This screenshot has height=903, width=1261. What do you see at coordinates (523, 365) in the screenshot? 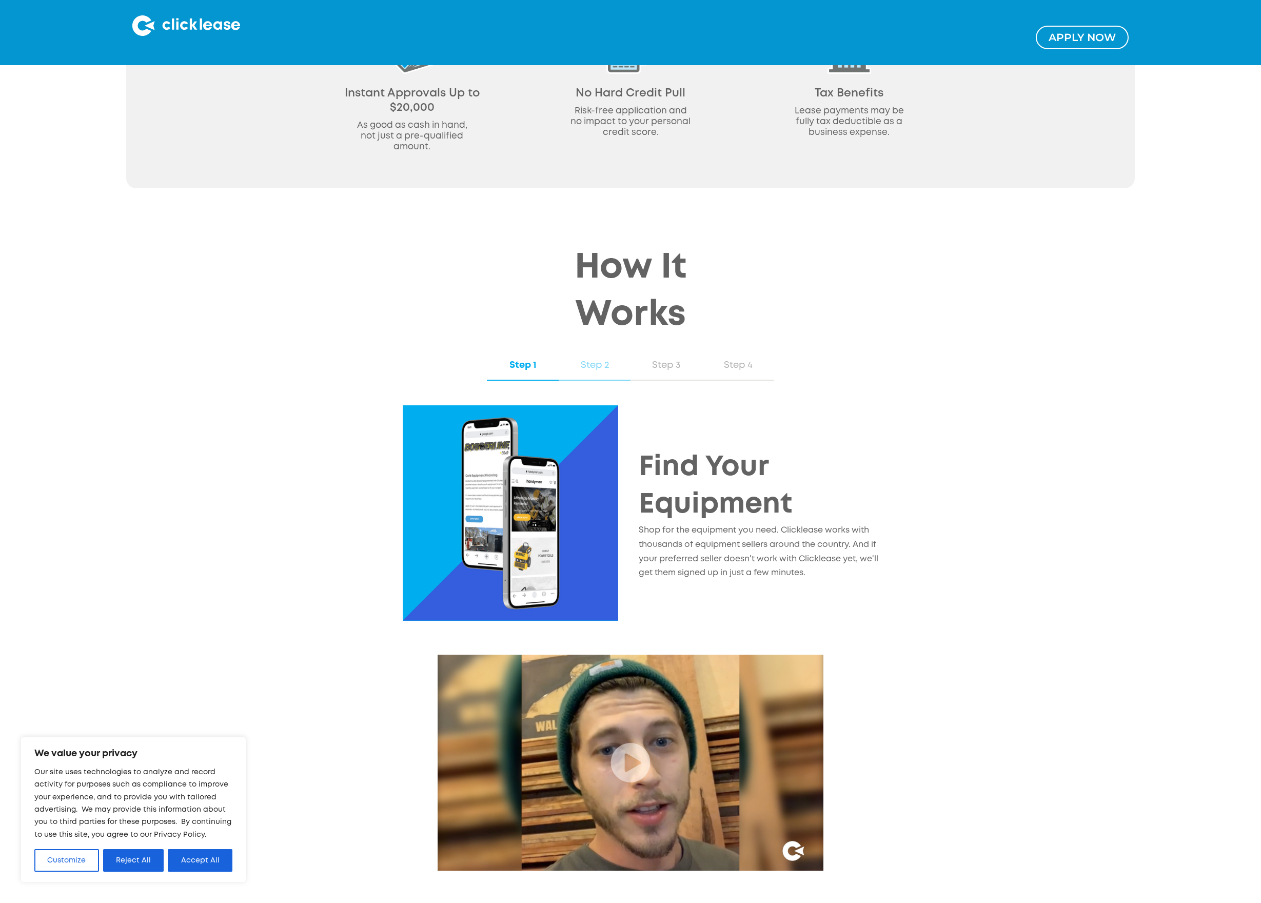
I see `div: Step 1` at bounding box center [523, 365].